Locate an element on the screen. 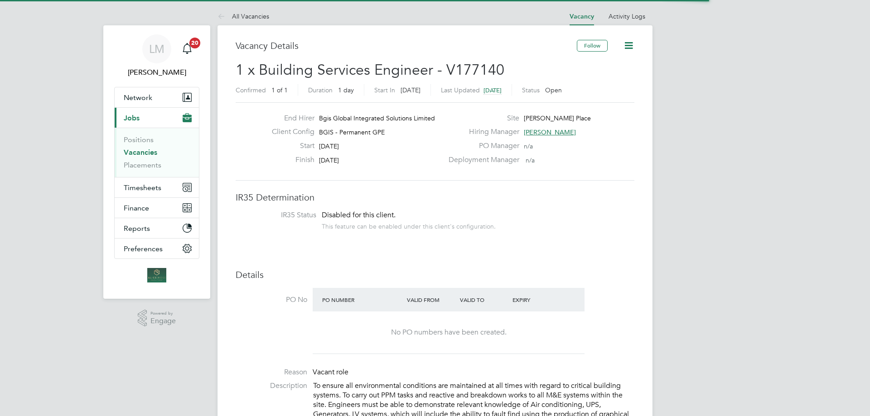 The image size is (870, 416). label: Start is located at coordinates (289, 146).